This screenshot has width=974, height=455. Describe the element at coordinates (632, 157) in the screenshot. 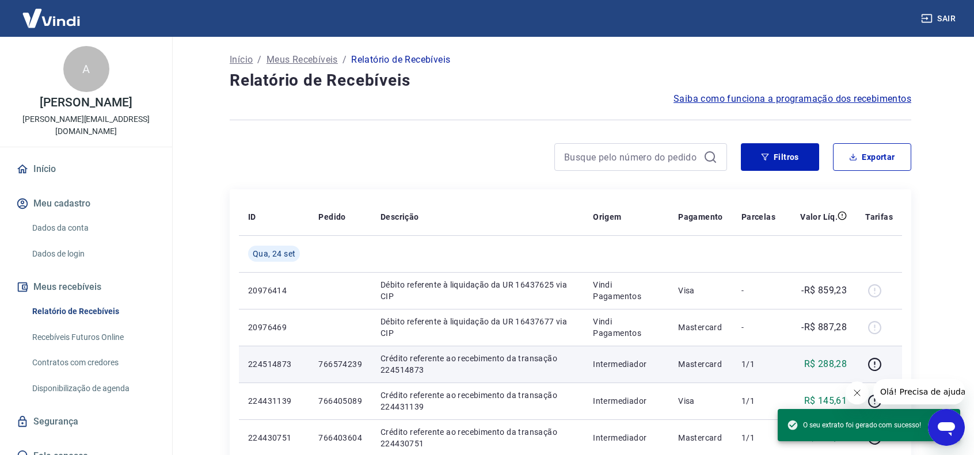

I see `input: Busque pelo número do pedido` at that location.